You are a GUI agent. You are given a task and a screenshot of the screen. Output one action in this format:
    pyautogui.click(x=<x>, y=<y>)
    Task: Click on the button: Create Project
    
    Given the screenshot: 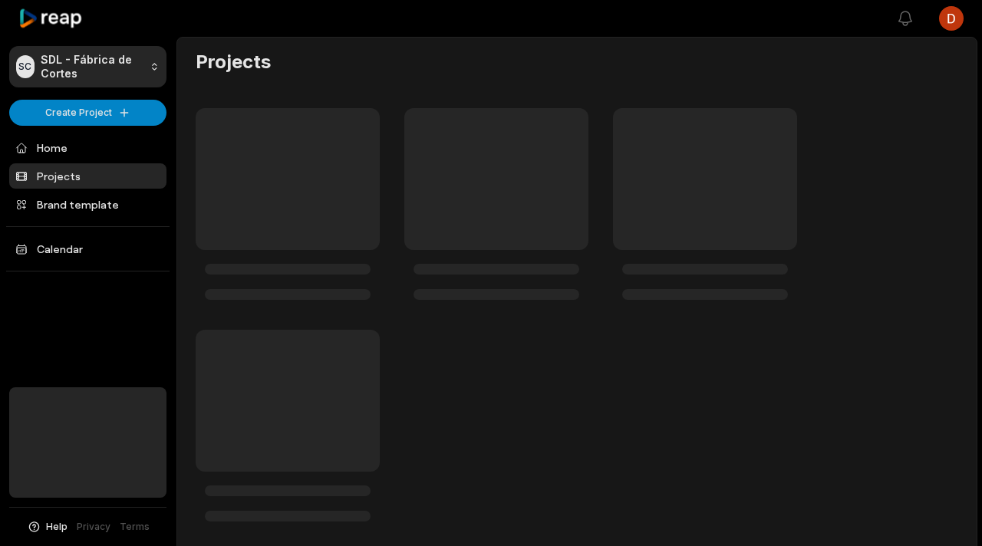 What is the action you would take?
    pyautogui.click(x=87, y=113)
    